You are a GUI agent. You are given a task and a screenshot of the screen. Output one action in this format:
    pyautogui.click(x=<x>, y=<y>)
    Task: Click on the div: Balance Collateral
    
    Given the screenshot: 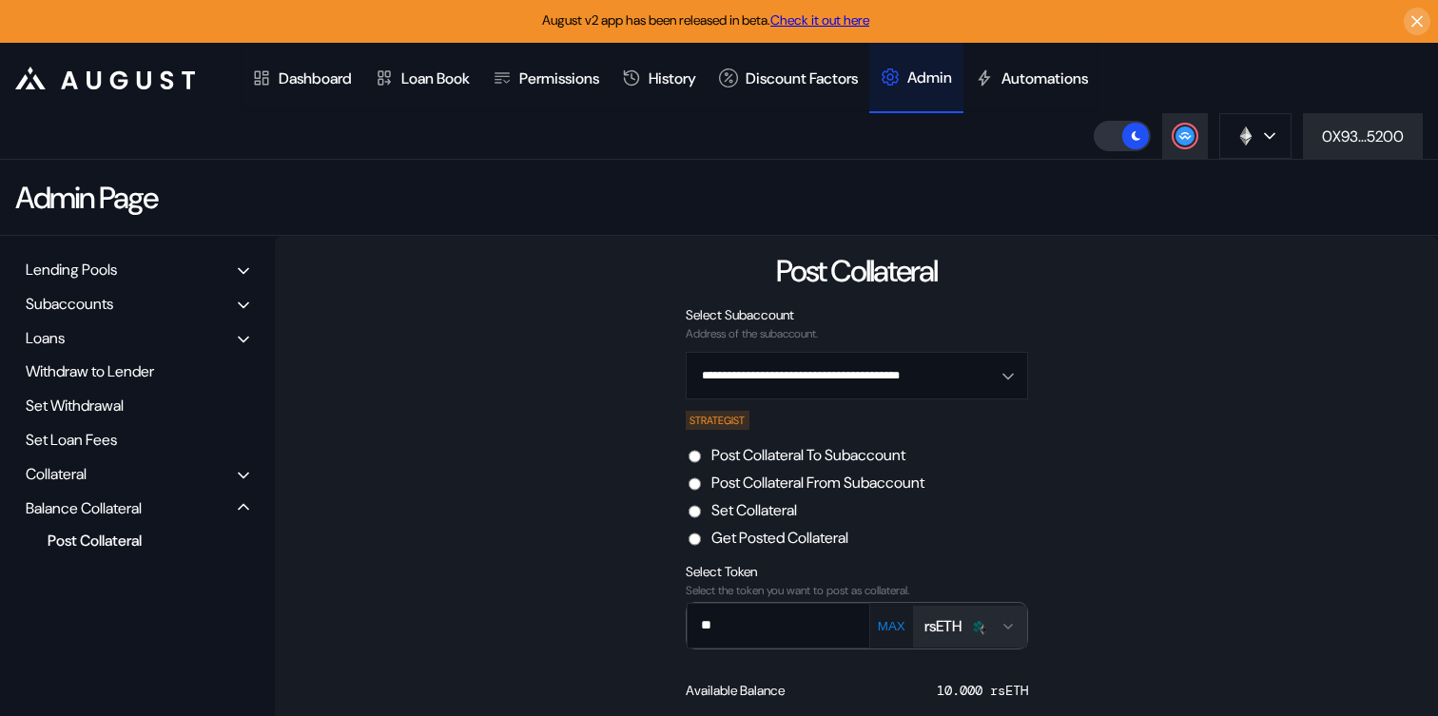 What is the action you would take?
    pyautogui.click(x=84, y=508)
    